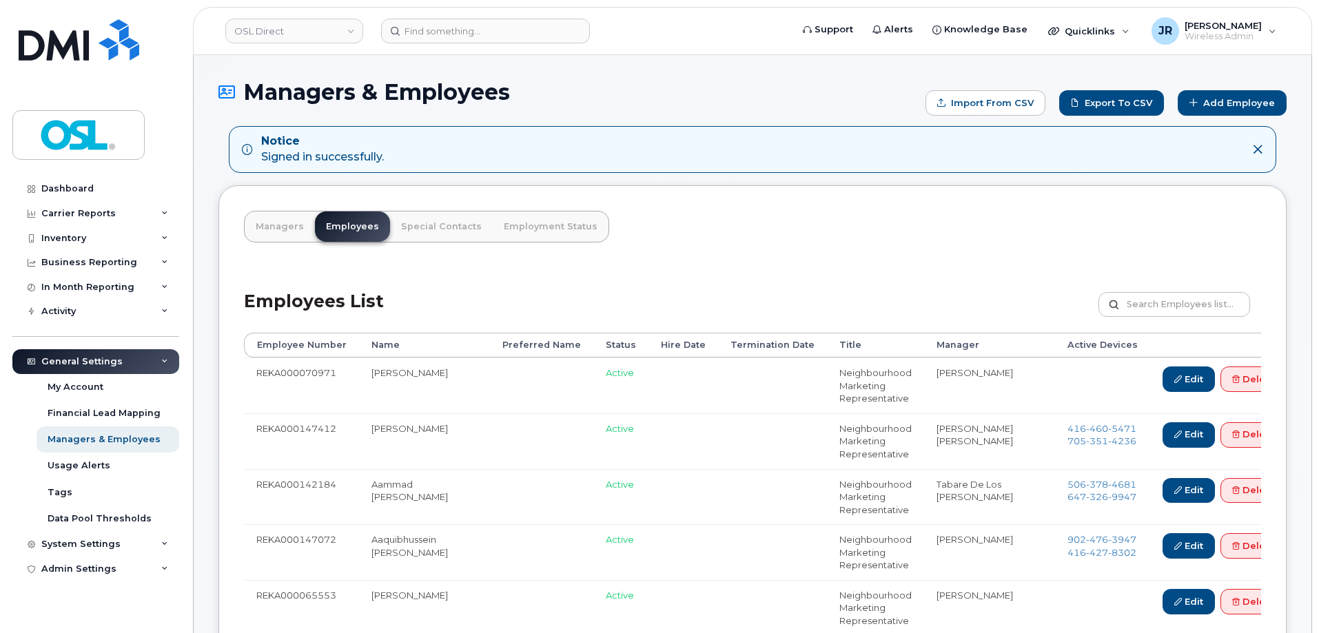 The width and height of the screenshot is (1319, 633). Describe the element at coordinates (301, 552) in the screenshot. I see `td: REKA000147072` at that location.